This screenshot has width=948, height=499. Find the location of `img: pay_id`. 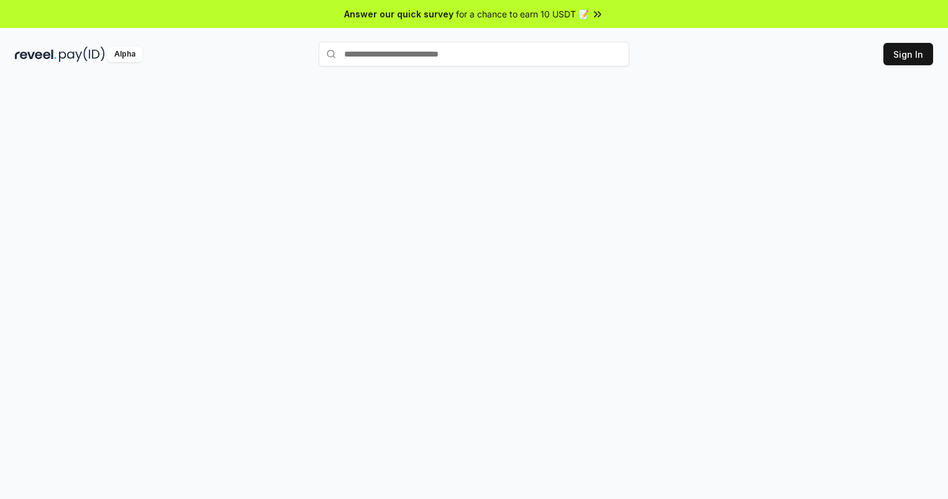

img: pay_id is located at coordinates (82, 54).